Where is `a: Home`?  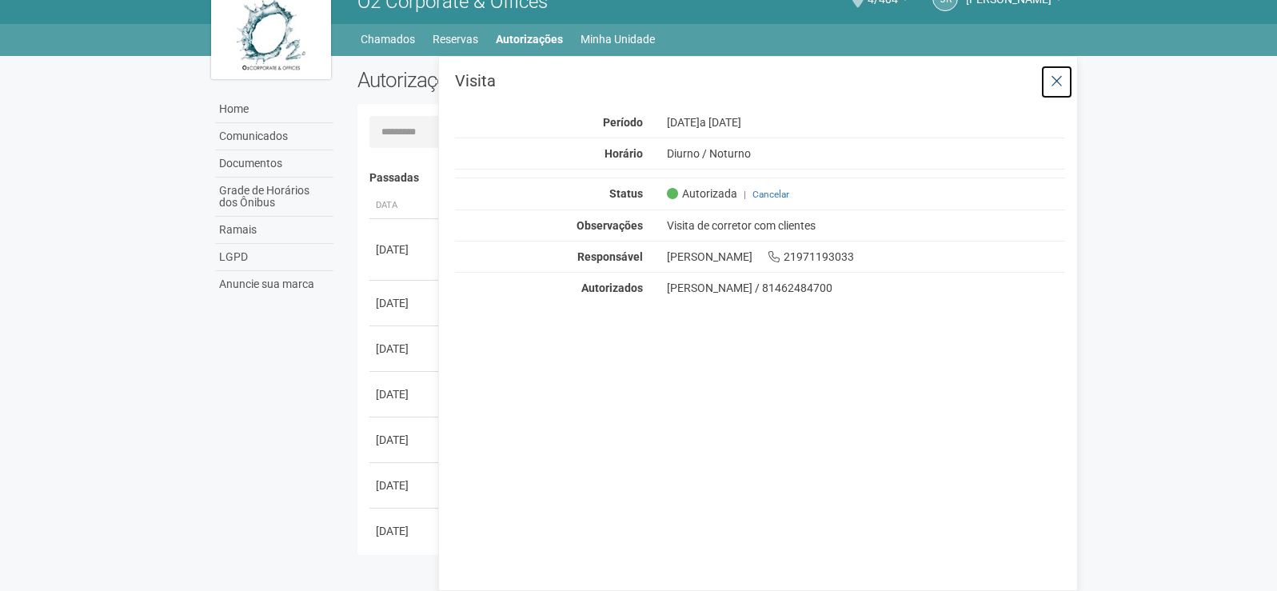 a: Home is located at coordinates (274, 110).